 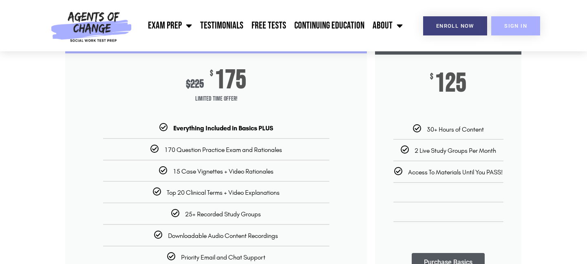 I want to click on span: SIGN IN, so click(x=516, y=26).